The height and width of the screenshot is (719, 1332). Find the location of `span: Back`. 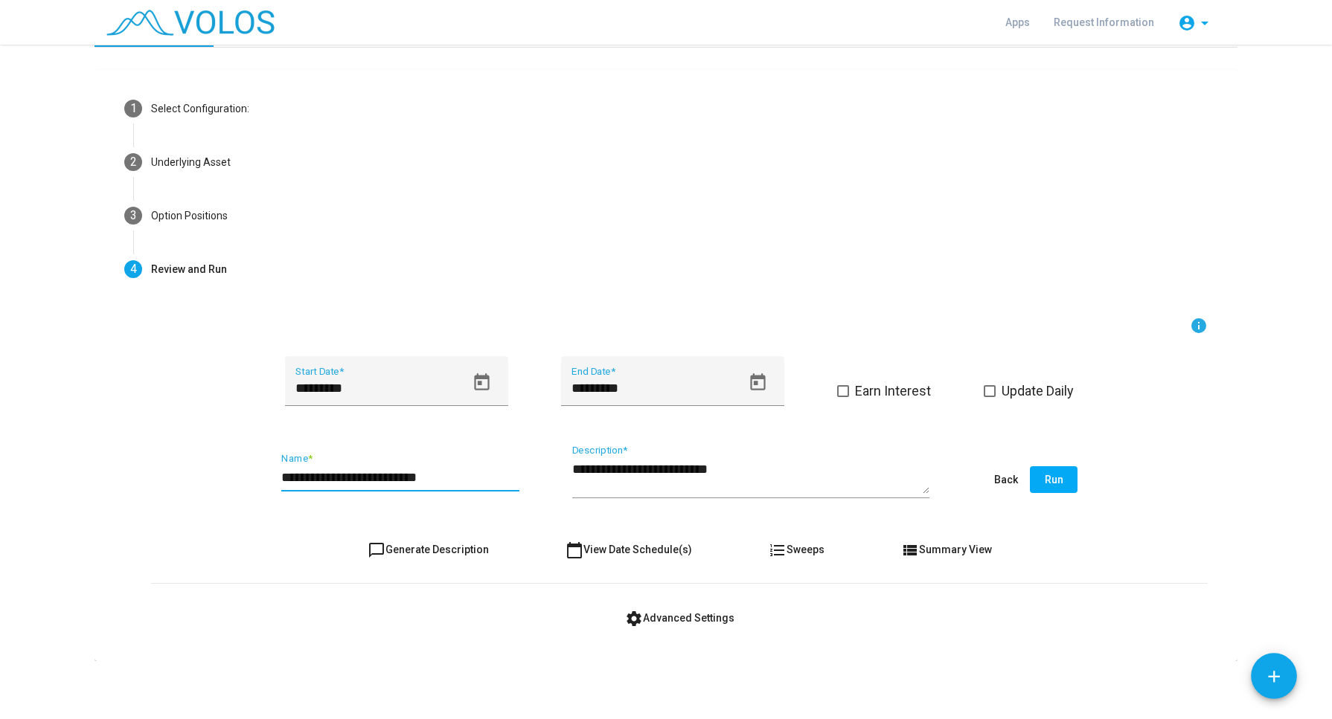

span: Back is located at coordinates (1006, 480).